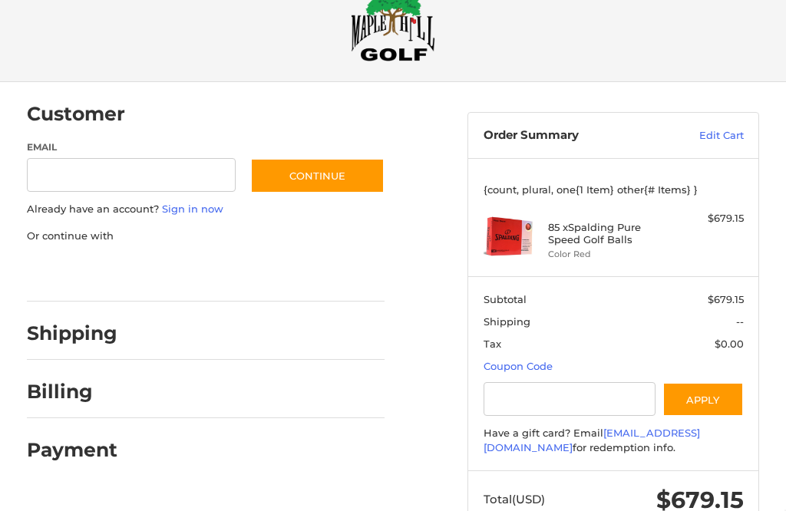 The width and height of the screenshot is (786, 511). Describe the element at coordinates (611, 254) in the screenshot. I see `li: Color Red` at that location.